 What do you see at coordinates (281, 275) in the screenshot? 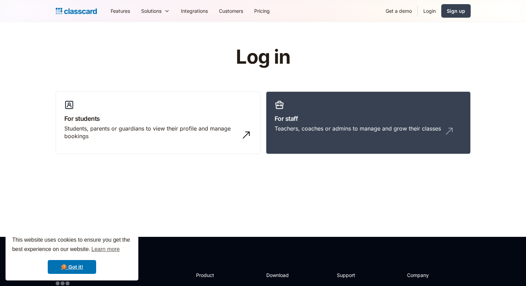
I see `h2: Download` at bounding box center [281, 275].